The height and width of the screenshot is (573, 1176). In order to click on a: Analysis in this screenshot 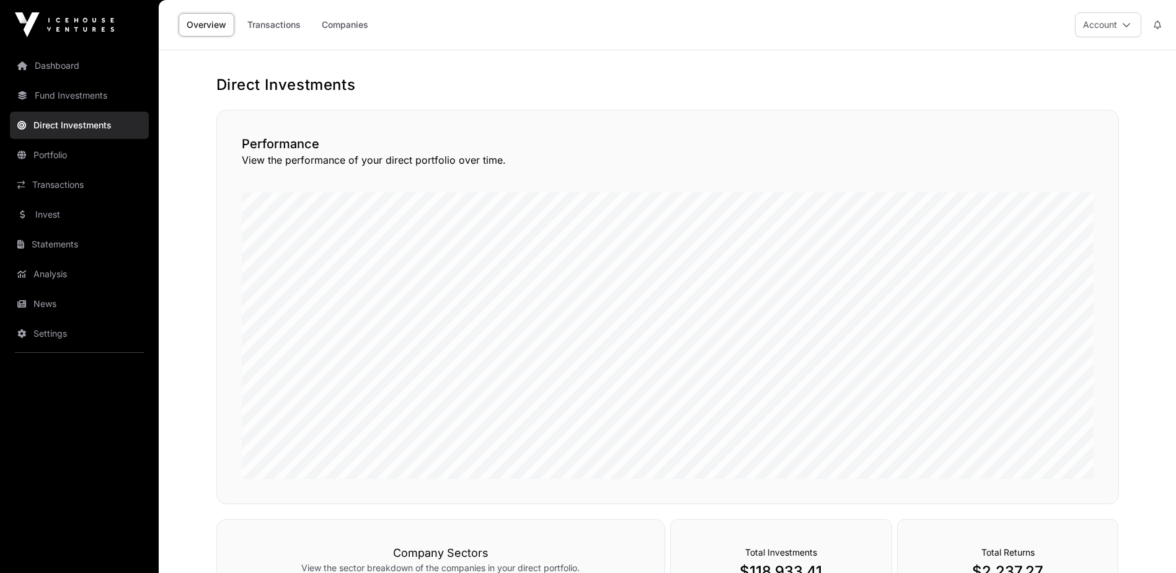, I will do `click(79, 274)`.